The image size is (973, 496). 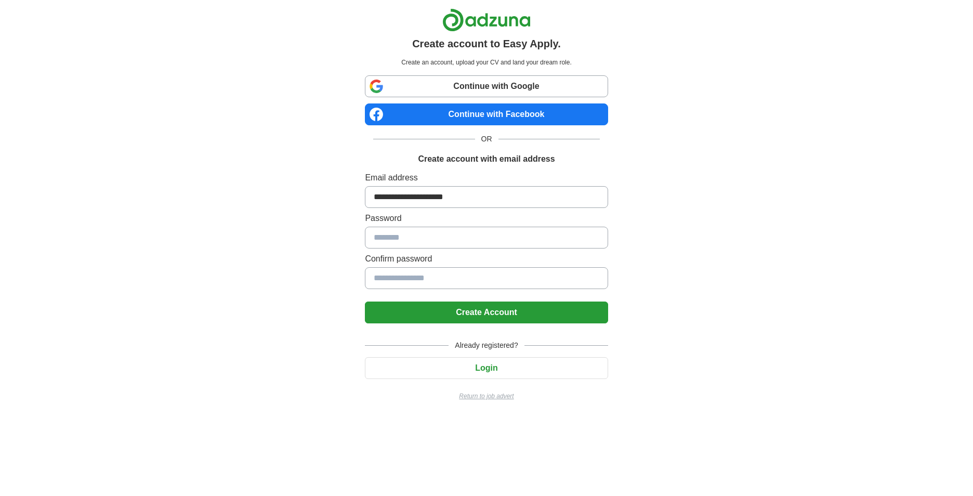 I want to click on a: Continue with Facebook, so click(x=486, y=114).